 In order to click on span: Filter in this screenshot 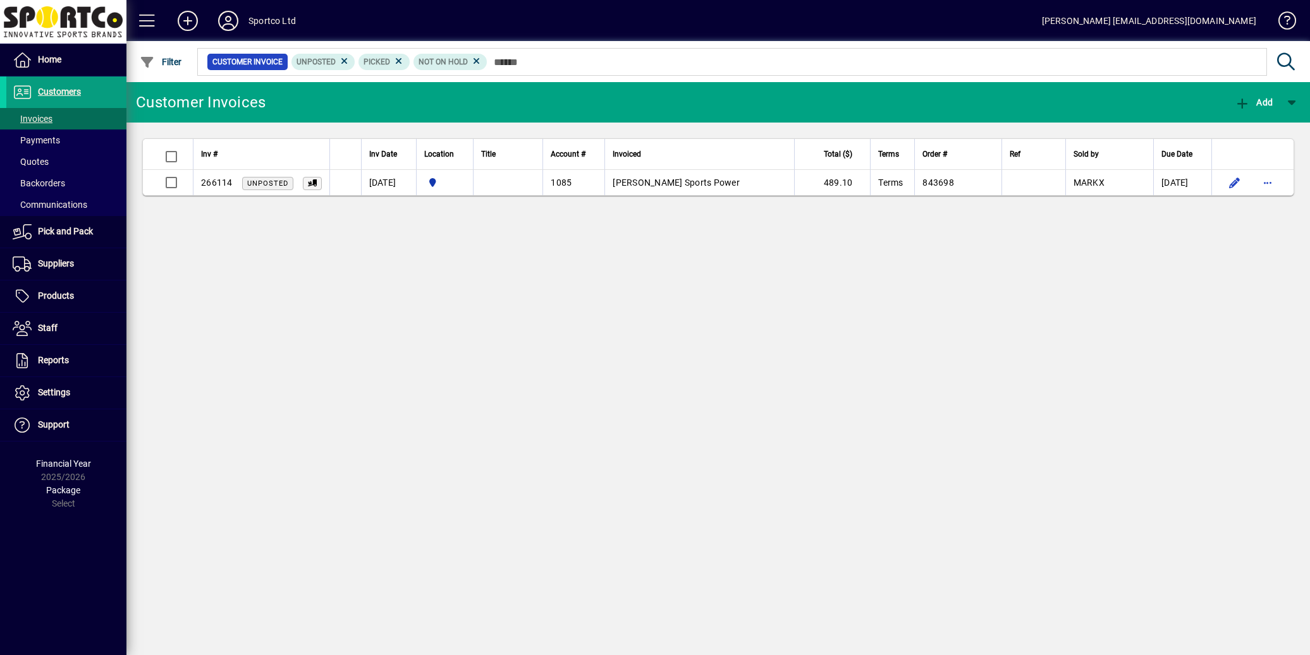, I will do `click(161, 62)`.